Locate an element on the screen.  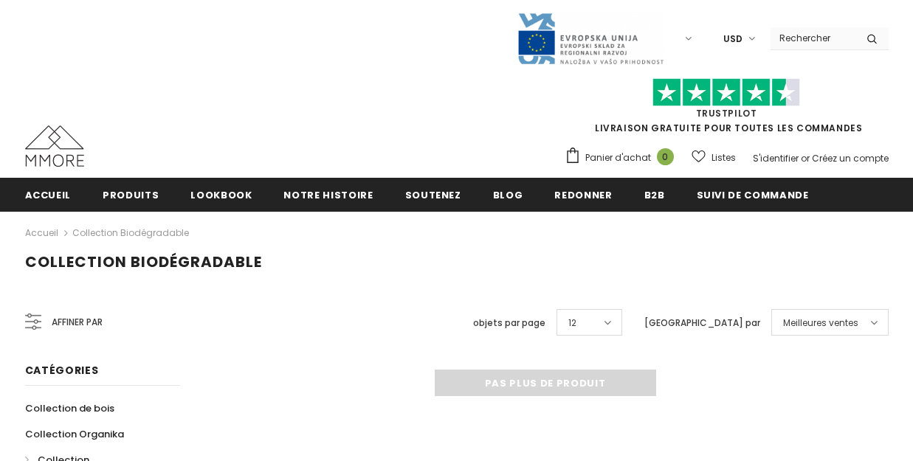
span: 12 is located at coordinates (572, 323).